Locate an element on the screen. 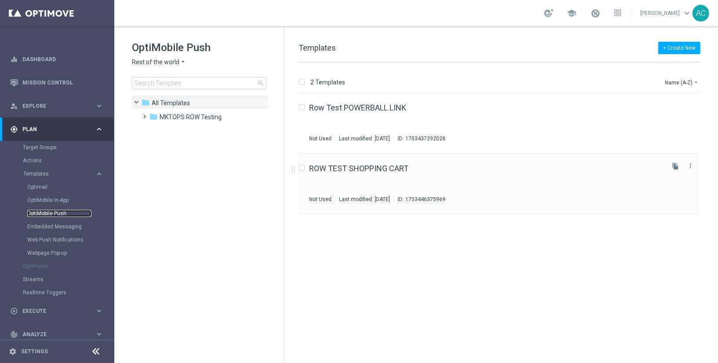  div: 1753446375969 is located at coordinates (425, 199).